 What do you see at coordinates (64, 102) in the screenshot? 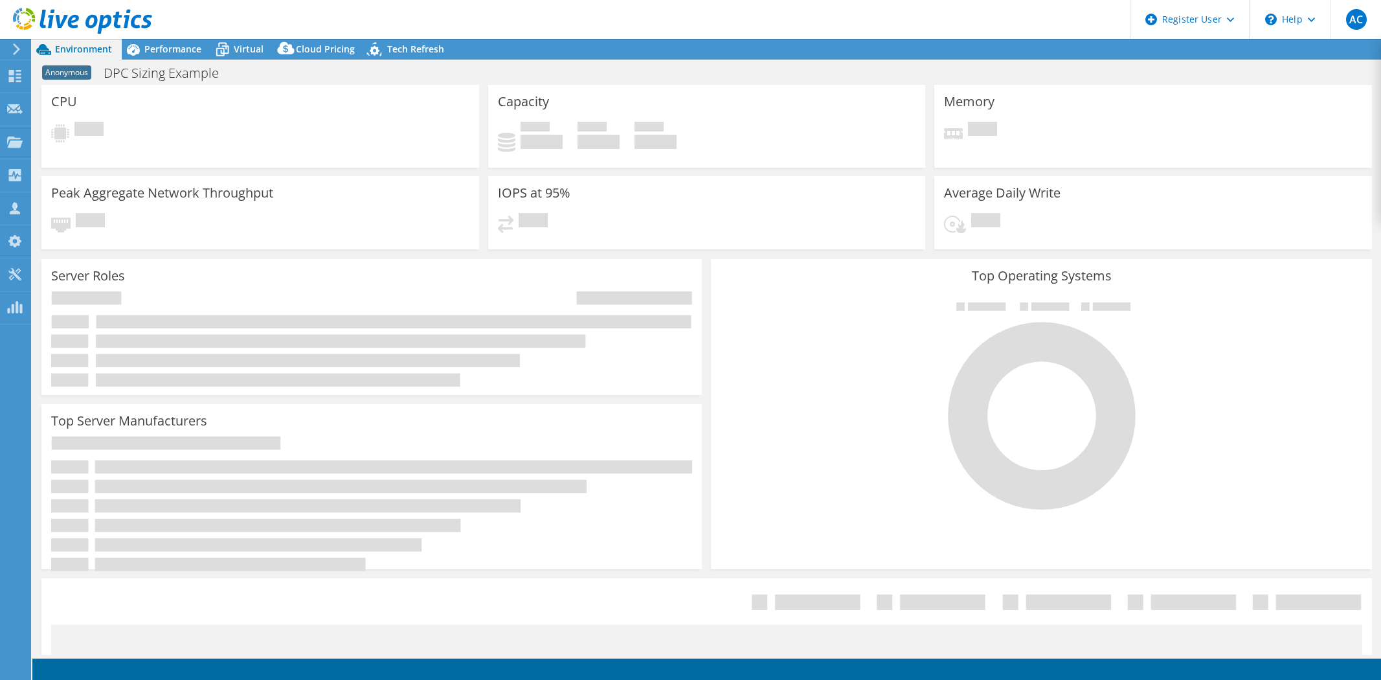
I see `h3: CPU` at bounding box center [64, 102].